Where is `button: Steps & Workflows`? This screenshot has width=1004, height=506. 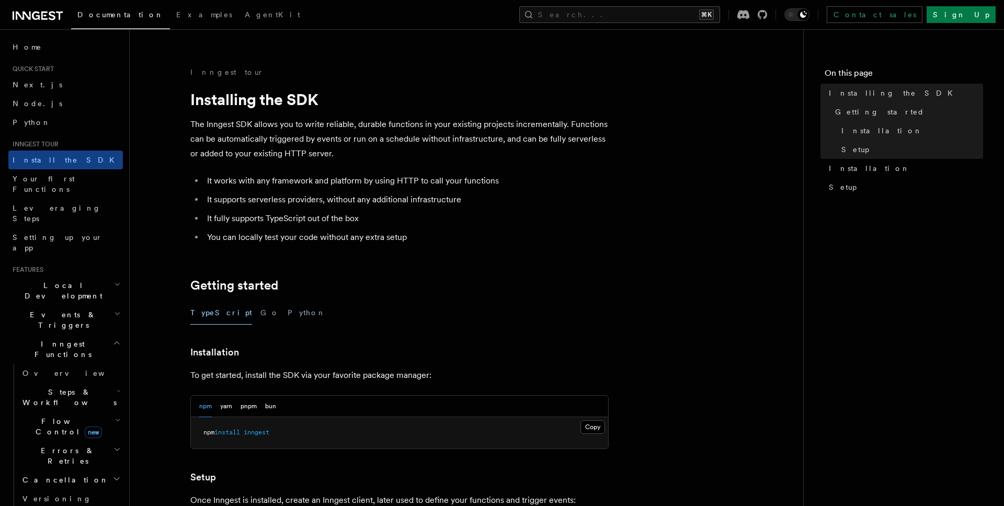 button: Steps & Workflows is located at coordinates (71, 397).